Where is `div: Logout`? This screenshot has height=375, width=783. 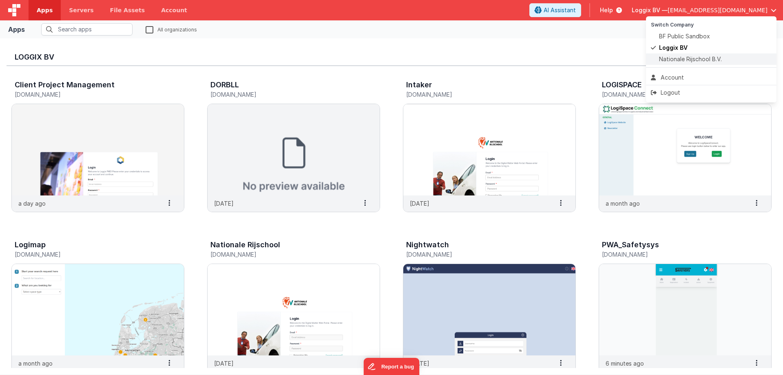 div: Logout is located at coordinates (711, 93).